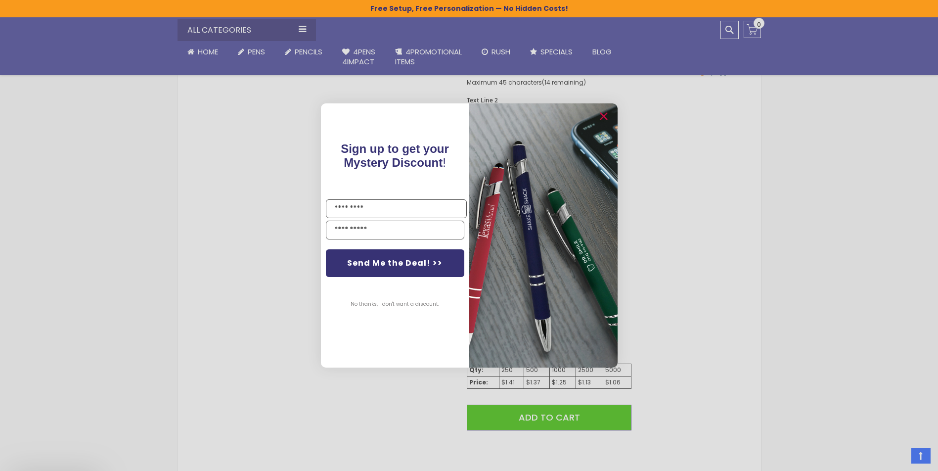  What do you see at coordinates (394, 155) in the screenshot?
I see `span: Sign up to get your Mystery Discount` at bounding box center [394, 155].